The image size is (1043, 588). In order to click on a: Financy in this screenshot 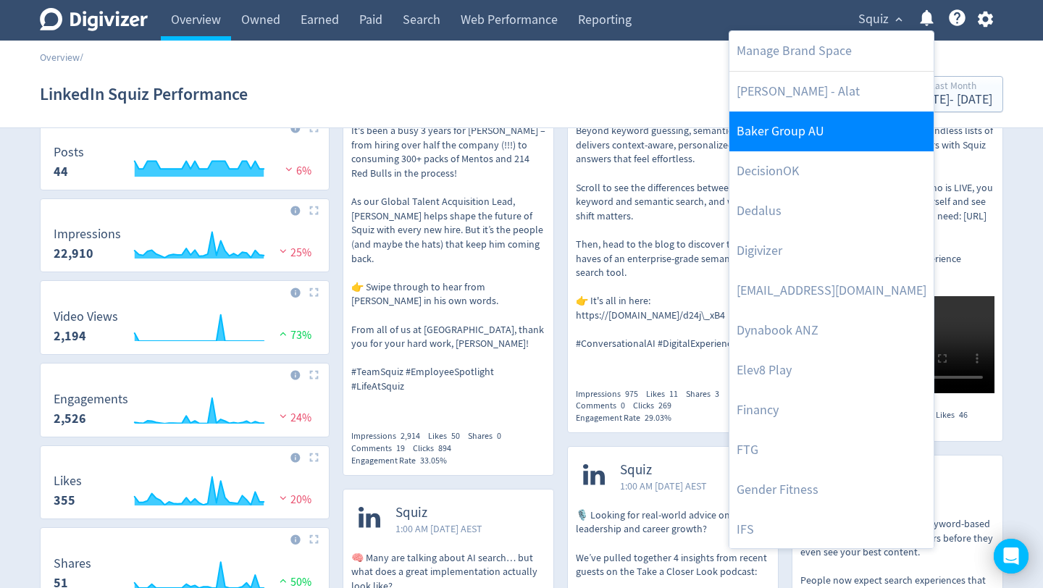, I will do `click(832, 410)`.